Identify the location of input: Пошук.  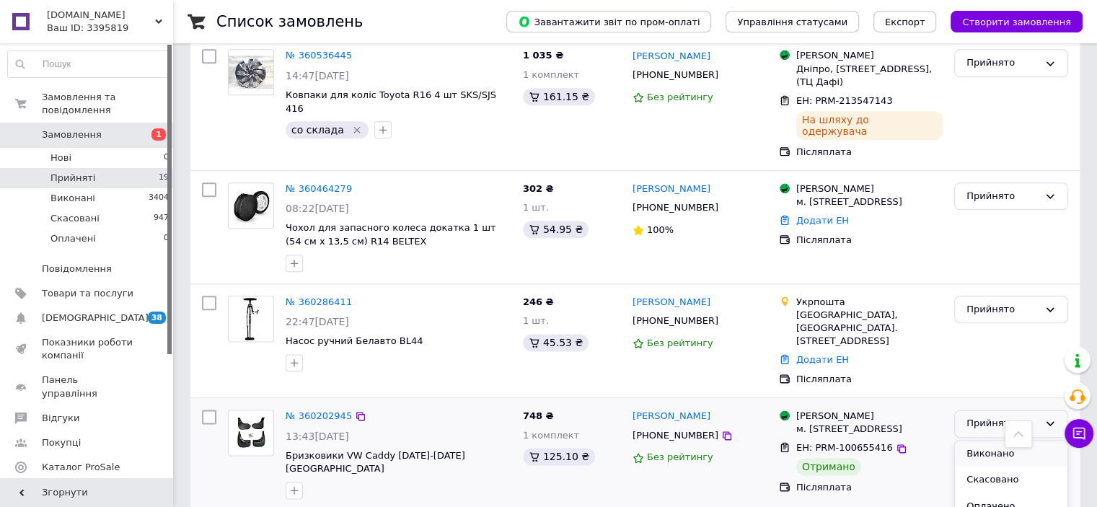
(89, 64).